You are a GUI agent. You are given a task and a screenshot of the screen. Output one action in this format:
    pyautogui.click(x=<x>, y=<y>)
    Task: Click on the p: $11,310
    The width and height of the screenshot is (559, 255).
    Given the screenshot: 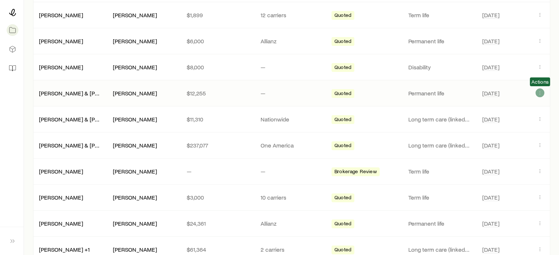 What is the action you would take?
    pyautogui.click(x=217, y=119)
    